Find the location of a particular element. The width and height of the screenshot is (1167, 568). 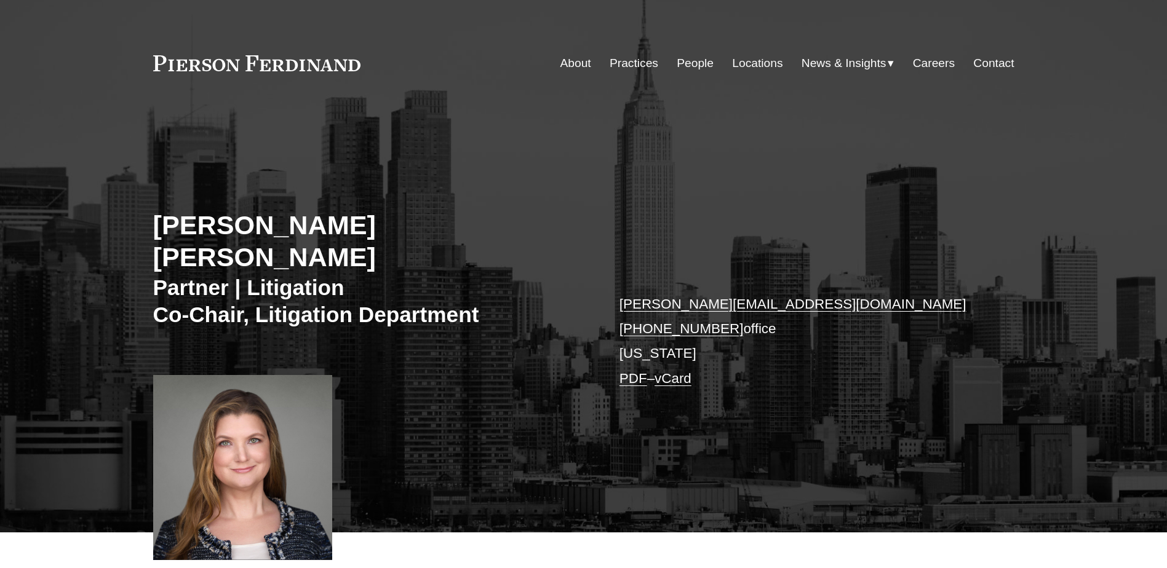

span: News & Insights is located at coordinates (844, 63).